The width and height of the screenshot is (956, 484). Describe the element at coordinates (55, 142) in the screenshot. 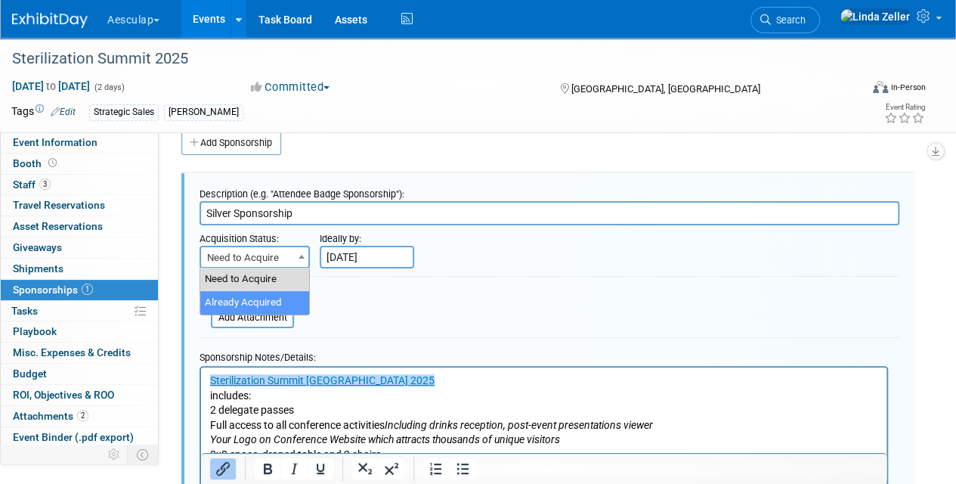

I see `span: Event Information` at that location.